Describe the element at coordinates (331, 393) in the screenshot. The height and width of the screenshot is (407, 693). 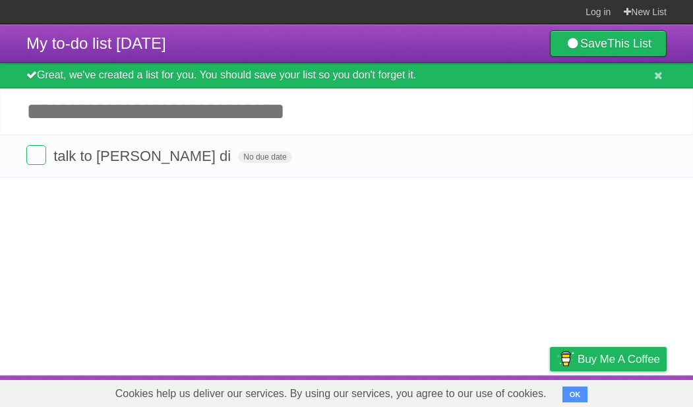
I see `span: Cookies help us deliver our services. By using our services, you agree to our use of cookies.` at that location.